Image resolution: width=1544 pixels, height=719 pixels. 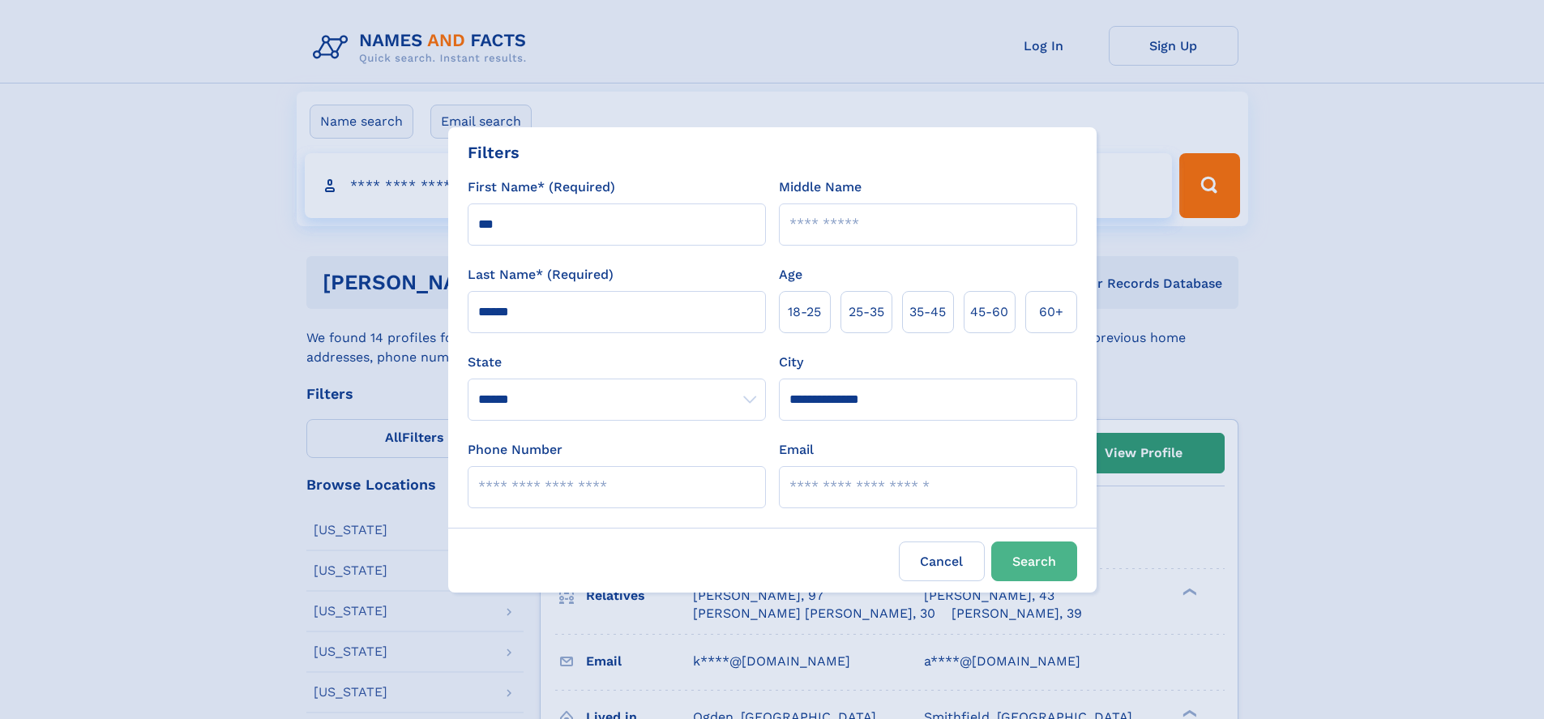 I want to click on label: State, so click(x=617, y=362).